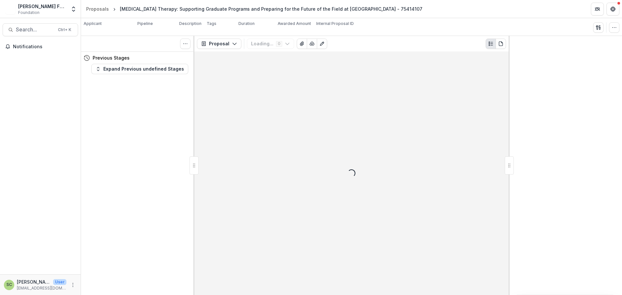 The image size is (622, 295). I want to click on button: Expand Previous undefined Stages, so click(140, 69).